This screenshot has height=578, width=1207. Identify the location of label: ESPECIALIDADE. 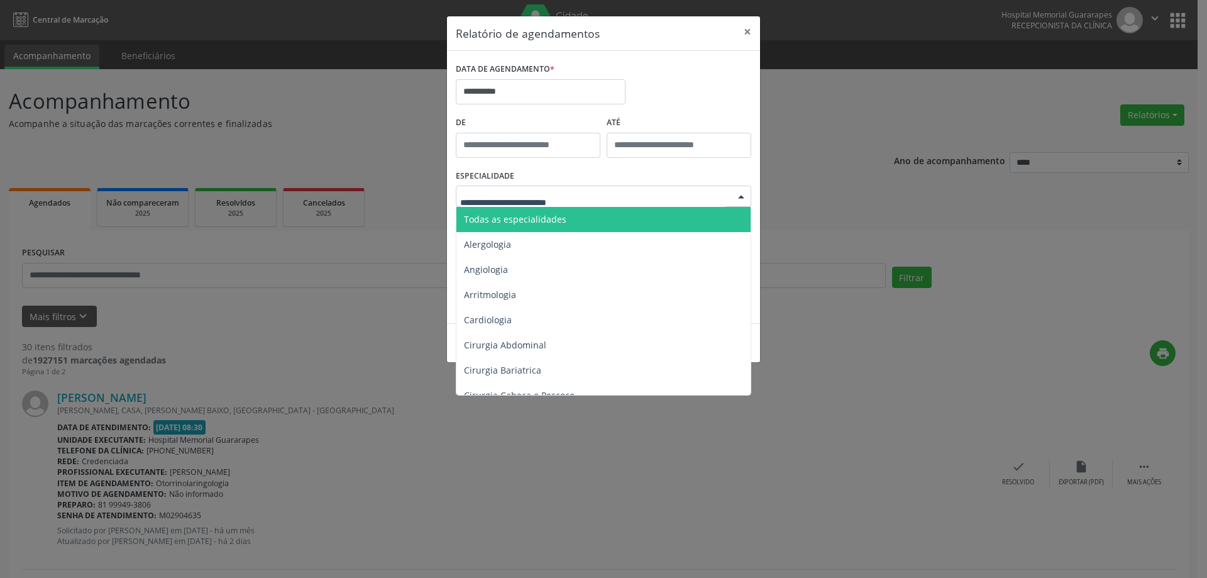
(485, 176).